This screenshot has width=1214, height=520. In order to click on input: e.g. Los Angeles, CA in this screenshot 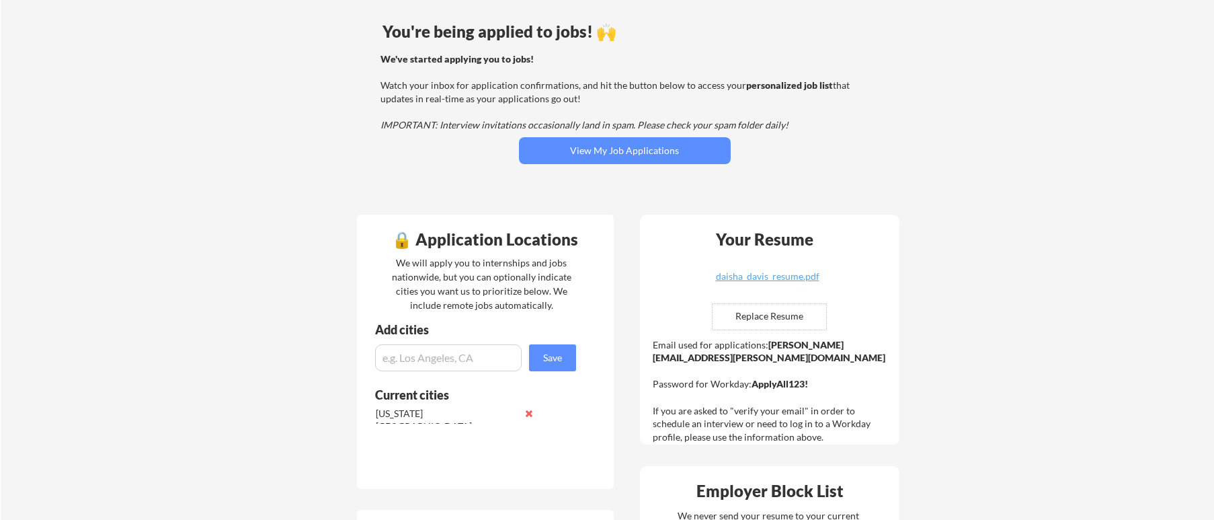, I will do `click(448, 358)`.